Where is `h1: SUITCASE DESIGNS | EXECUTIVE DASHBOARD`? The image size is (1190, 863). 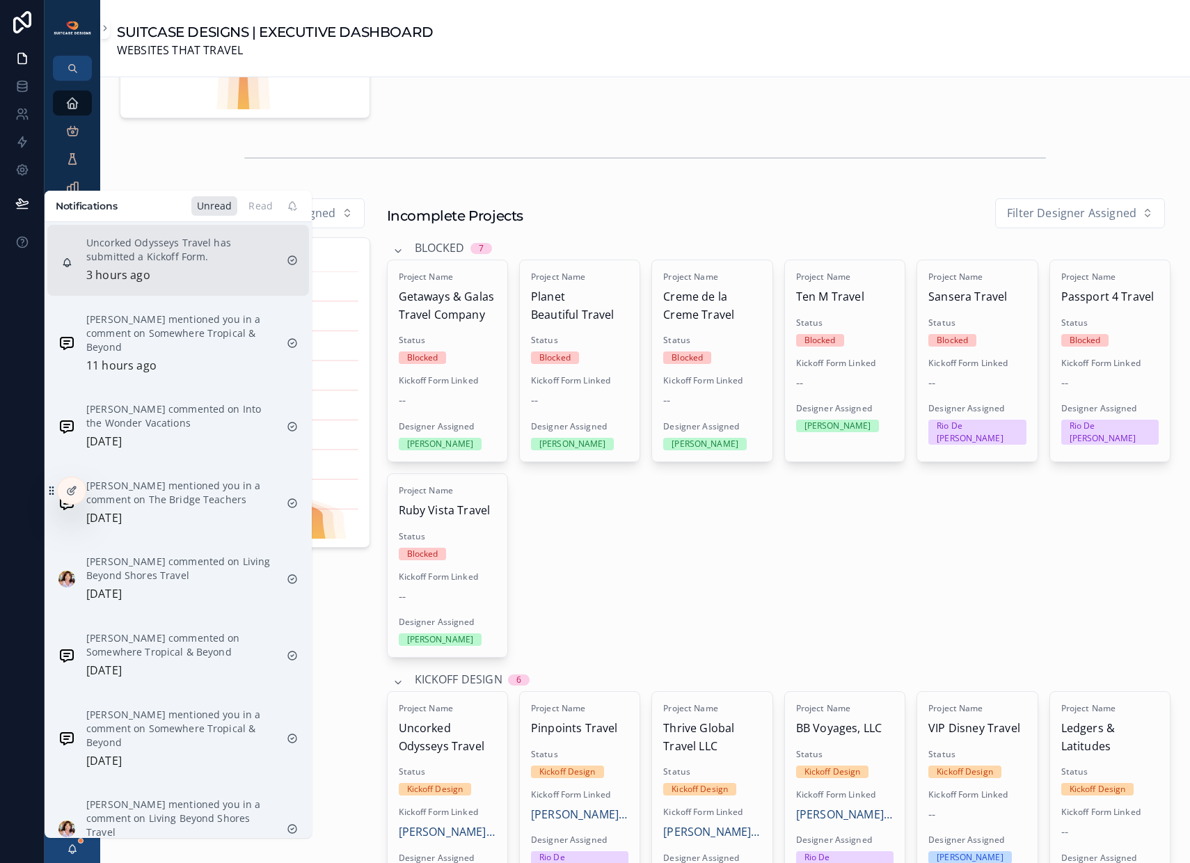
h1: SUITCASE DESIGNS | EXECUTIVE DASHBOARD is located at coordinates (275, 32).